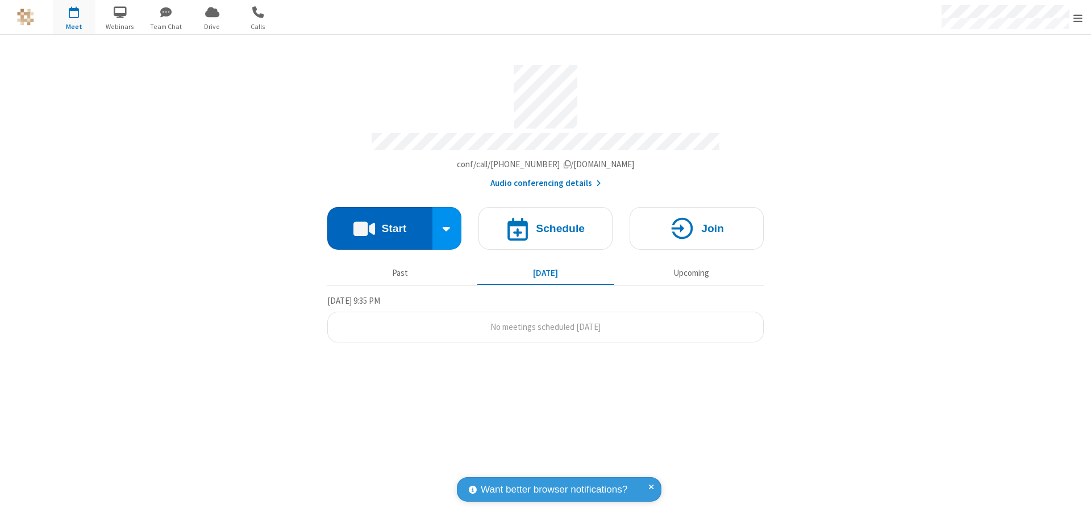 The image size is (1091, 521). Describe the element at coordinates (546, 183) in the screenshot. I see `button: Audio conferencing details` at that location.